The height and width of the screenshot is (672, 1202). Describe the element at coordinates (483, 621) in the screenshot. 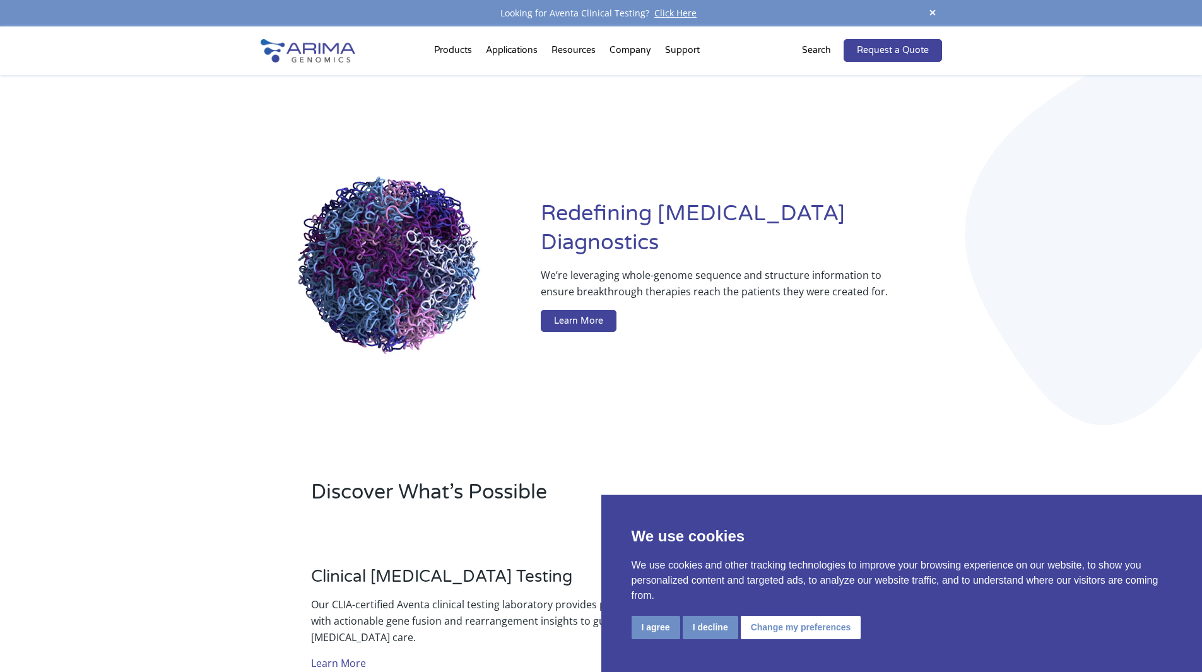

I see `p: Our CLIA-certified Aventa clinical testing laboratory provides physicians with actionable gene fu...` at that location.